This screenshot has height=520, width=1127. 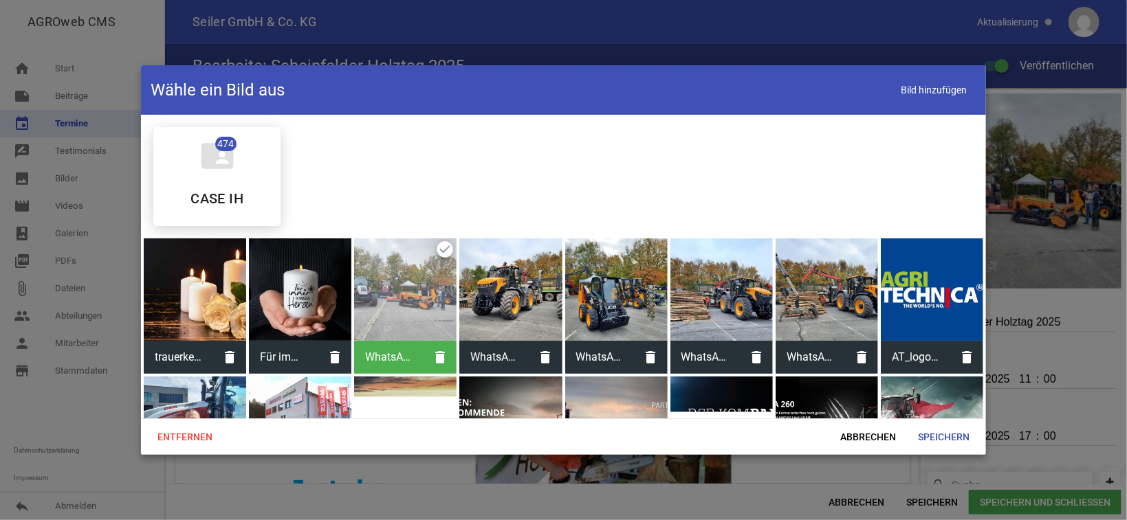 What do you see at coordinates (217, 177) in the screenshot?
I see `div: CASE IH` at bounding box center [217, 177].